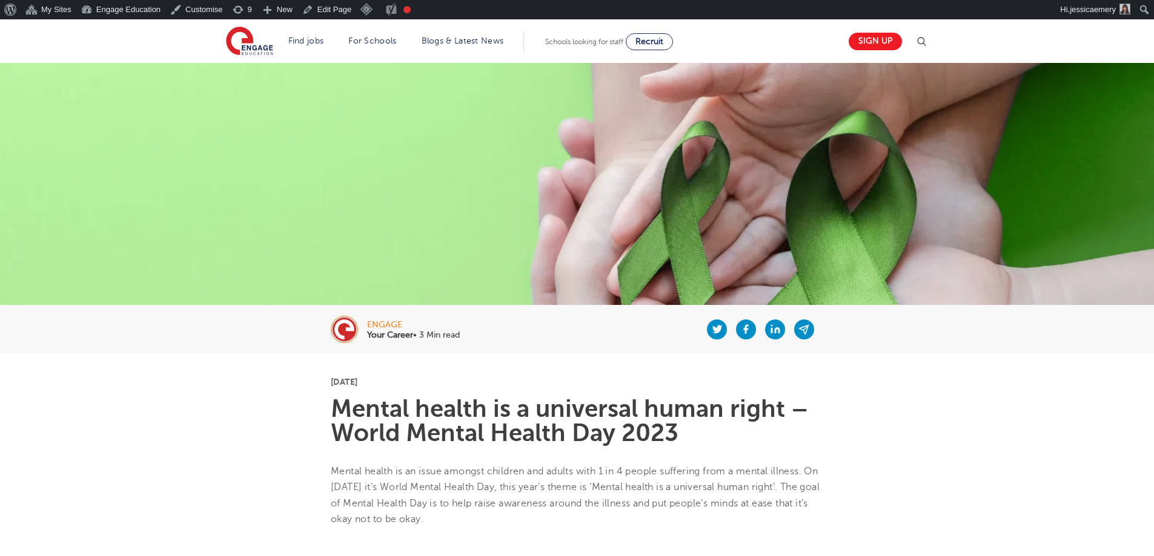  What do you see at coordinates (306, 41) in the screenshot?
I see `a: Find jobs` at bounding box center [306, 41].